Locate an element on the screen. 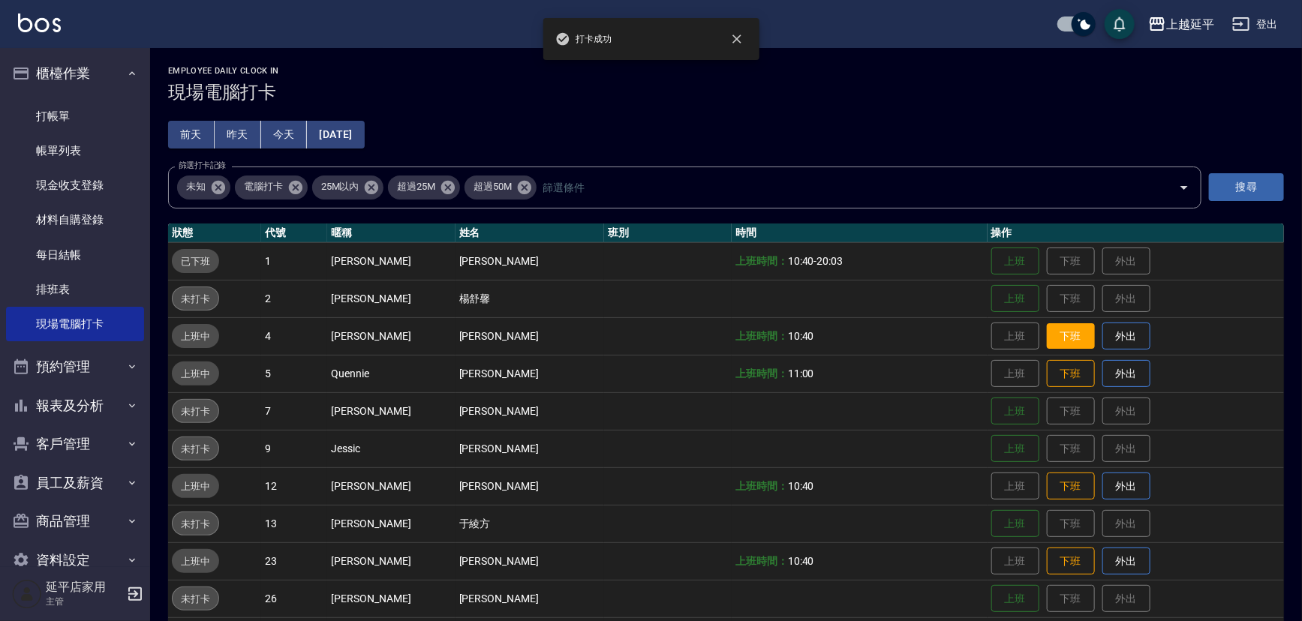 The image size is (1302, 621). button: 登出 is located at coordinates (1254, 24).